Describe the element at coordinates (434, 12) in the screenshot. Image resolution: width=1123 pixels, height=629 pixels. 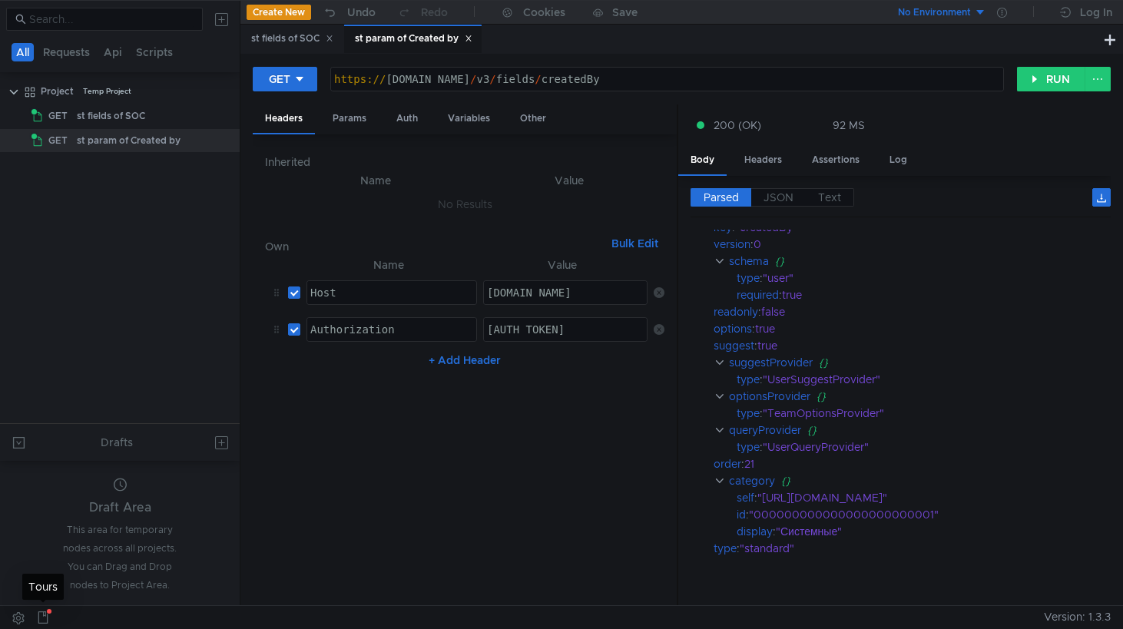
I see `div: Redo` at that location.